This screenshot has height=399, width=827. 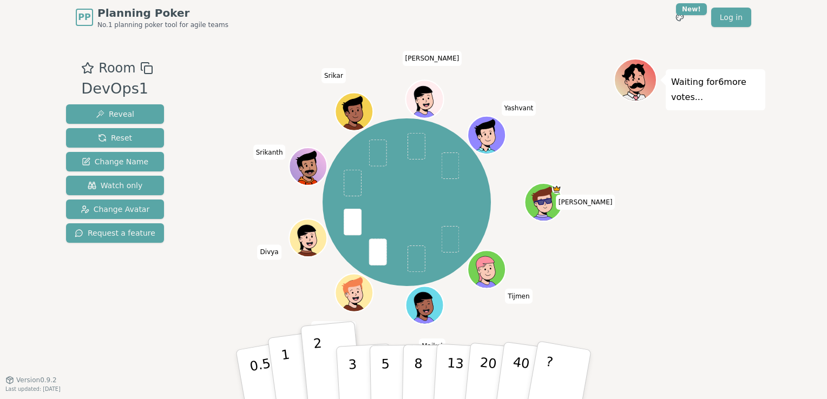 What do you see at coordinates (115, 186) in the screenshot?
I see `span: Watch only` at bounding box center [115, 186].